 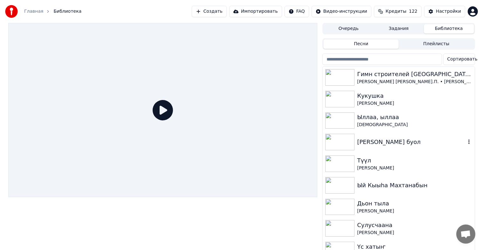 I want to click on button: Кредиты122, so click(x=398, y=11).